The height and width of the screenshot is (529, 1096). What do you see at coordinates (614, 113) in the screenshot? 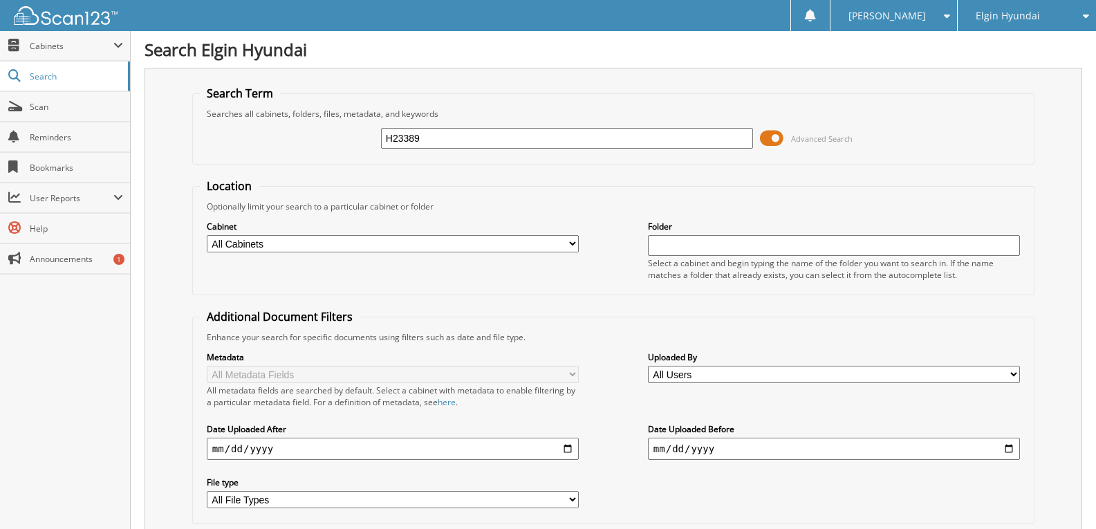
I see `div: Searches all cabinets, folders, files, metadata, and keywords` at bounding box center [614, 113].